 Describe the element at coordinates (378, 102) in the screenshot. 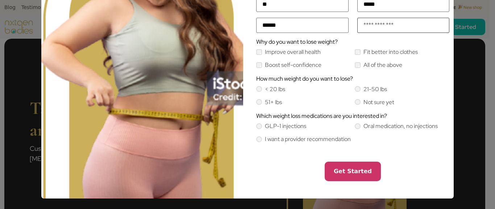

I see `label: Not sure yet` at that location.